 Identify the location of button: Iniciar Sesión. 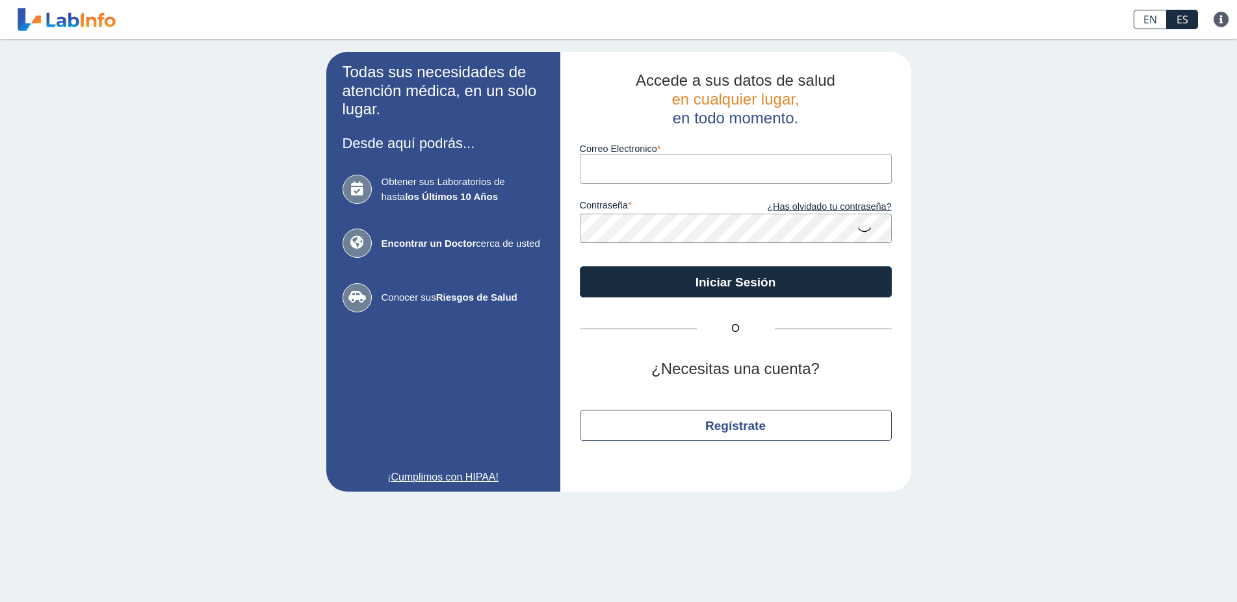
(736, 282).